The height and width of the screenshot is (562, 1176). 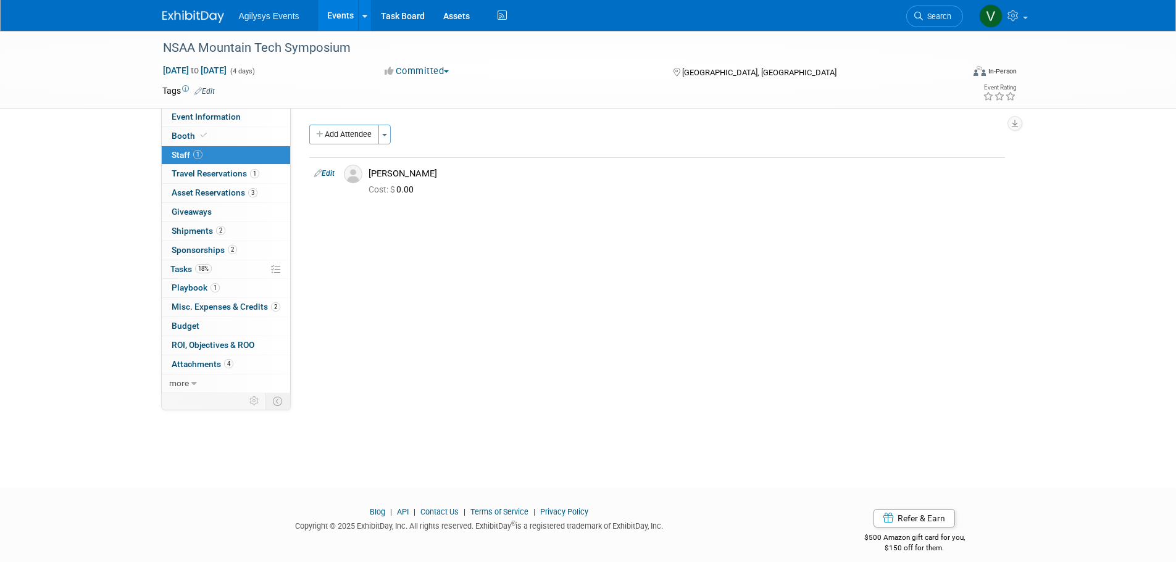 I want to click on td: Personalize Event Tab Strip, so click(x=254, y=401).